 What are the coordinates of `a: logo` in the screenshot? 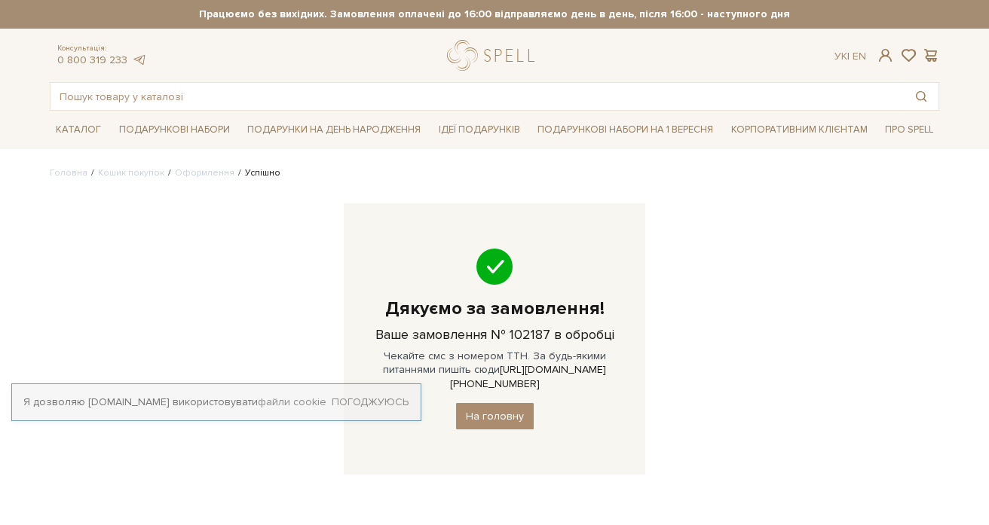 It's located at (494, 55).